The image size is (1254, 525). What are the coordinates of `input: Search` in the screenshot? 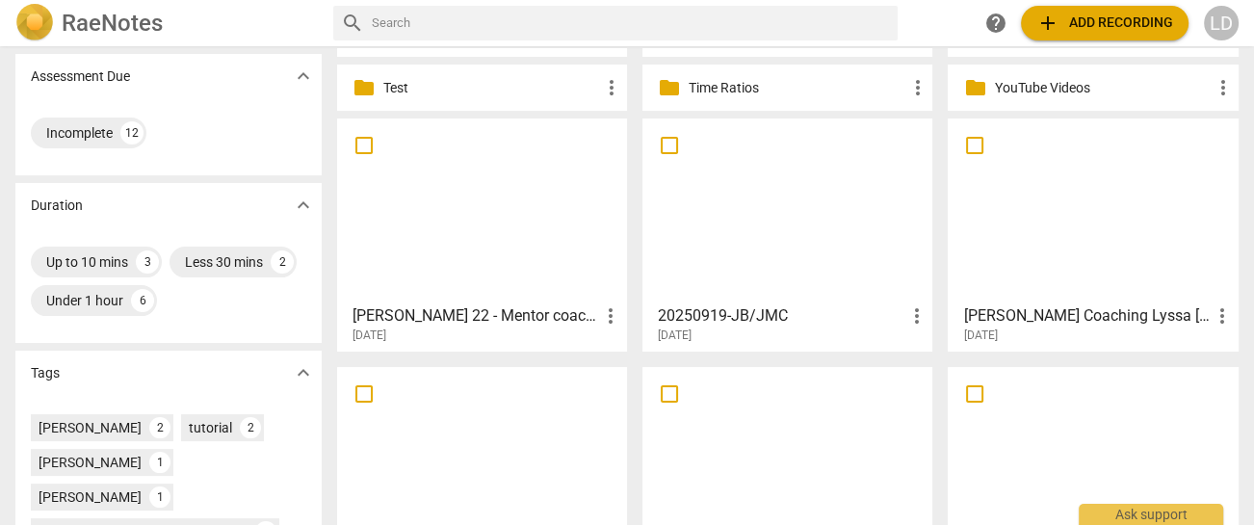 It's located at (631, 23).